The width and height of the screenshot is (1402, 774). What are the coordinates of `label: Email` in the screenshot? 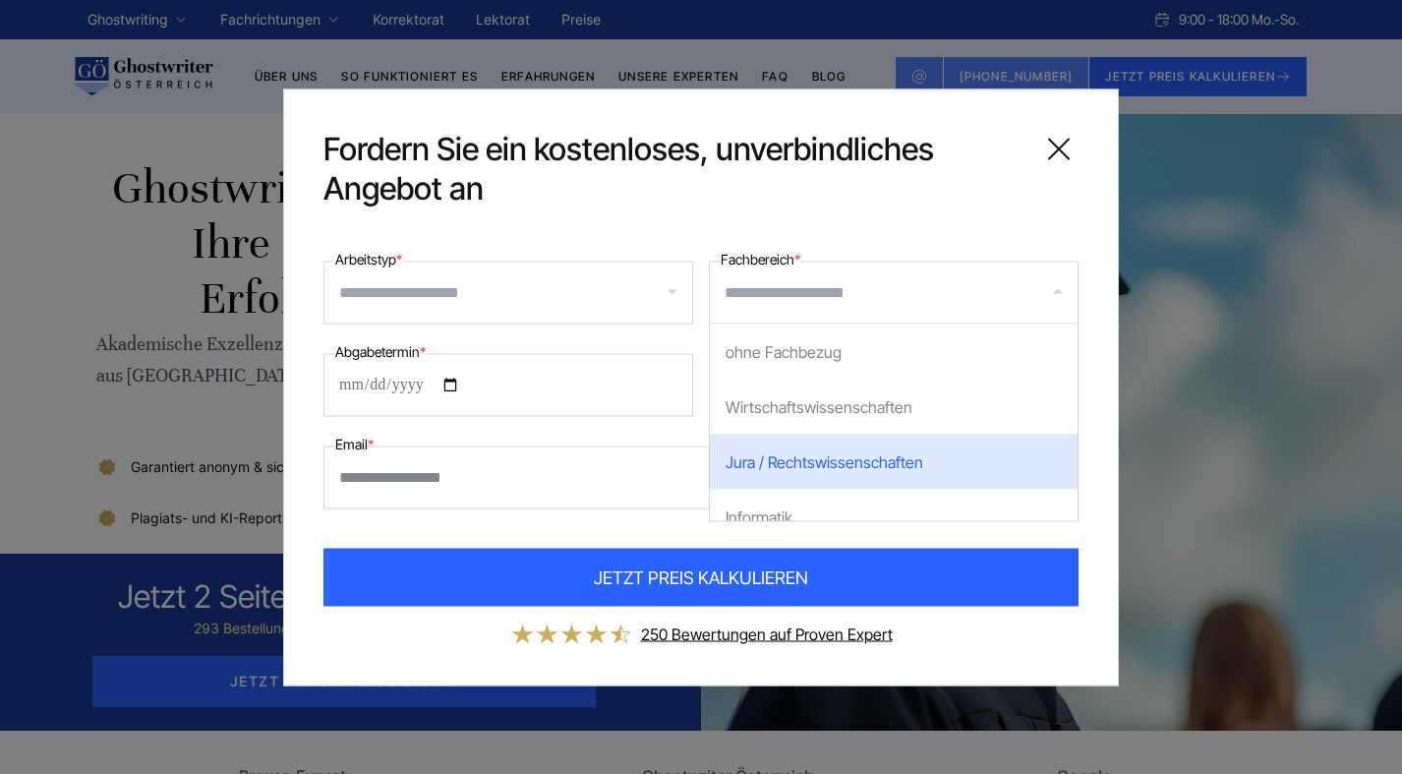 It's located at (354, 443).